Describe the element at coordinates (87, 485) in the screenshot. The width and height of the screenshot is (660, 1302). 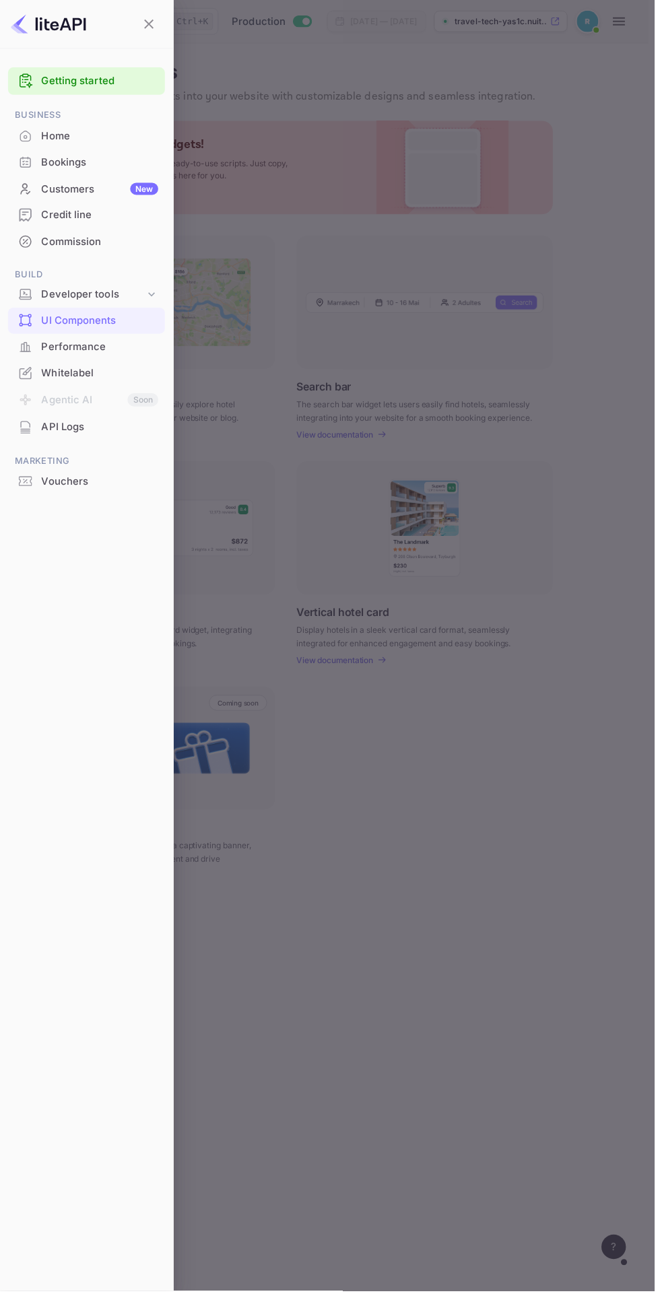
I see `a: Vouchers` at that location.